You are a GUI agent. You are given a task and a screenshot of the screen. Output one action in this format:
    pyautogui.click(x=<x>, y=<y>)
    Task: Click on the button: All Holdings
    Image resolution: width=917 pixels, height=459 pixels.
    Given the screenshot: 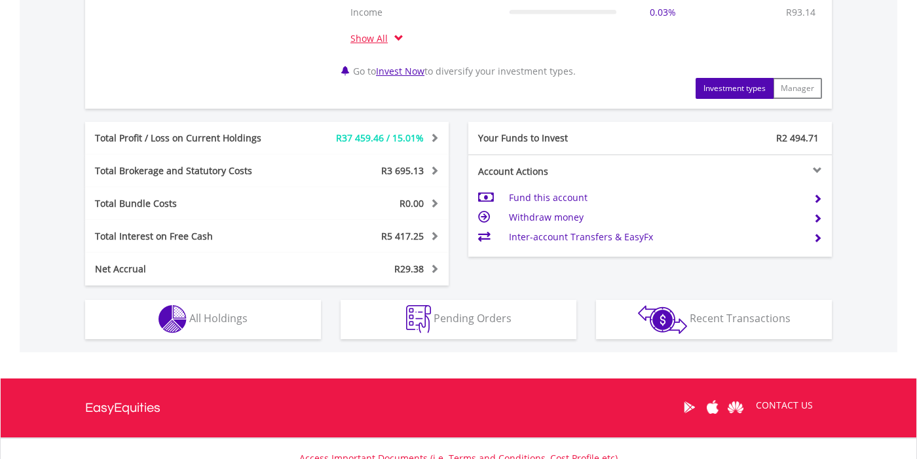 What is the action you would take?
    pyautogui.click(x=203, y=320)
    